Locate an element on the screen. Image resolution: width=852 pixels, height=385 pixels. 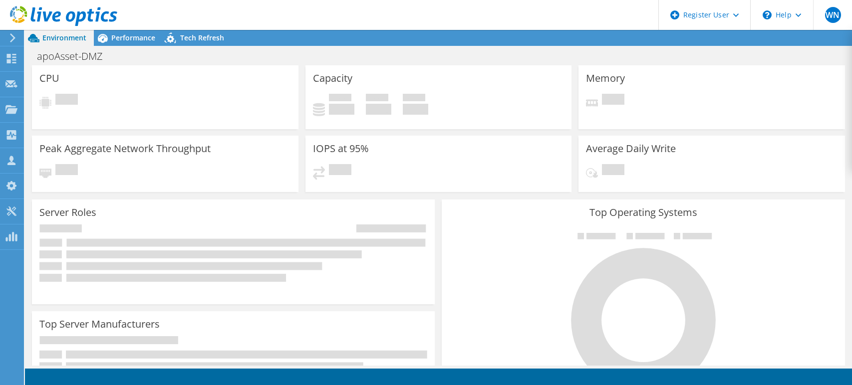
span: Environment is located at coordinates (64, 37).